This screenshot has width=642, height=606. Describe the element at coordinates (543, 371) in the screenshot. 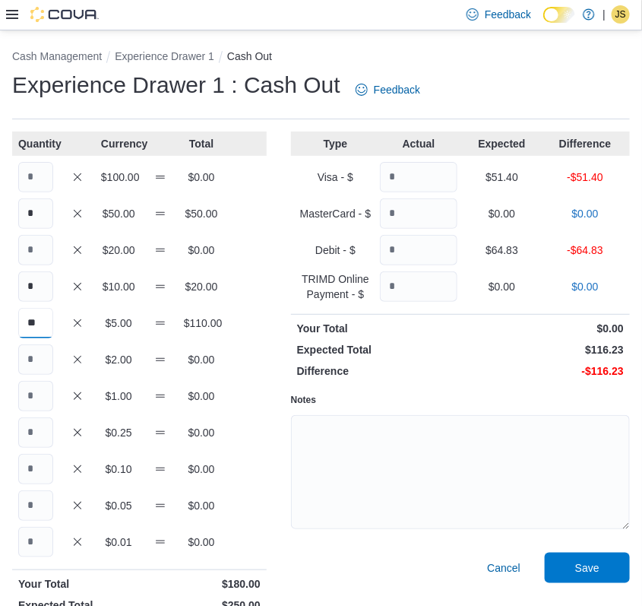

I see `p: -$116.23` at that location.